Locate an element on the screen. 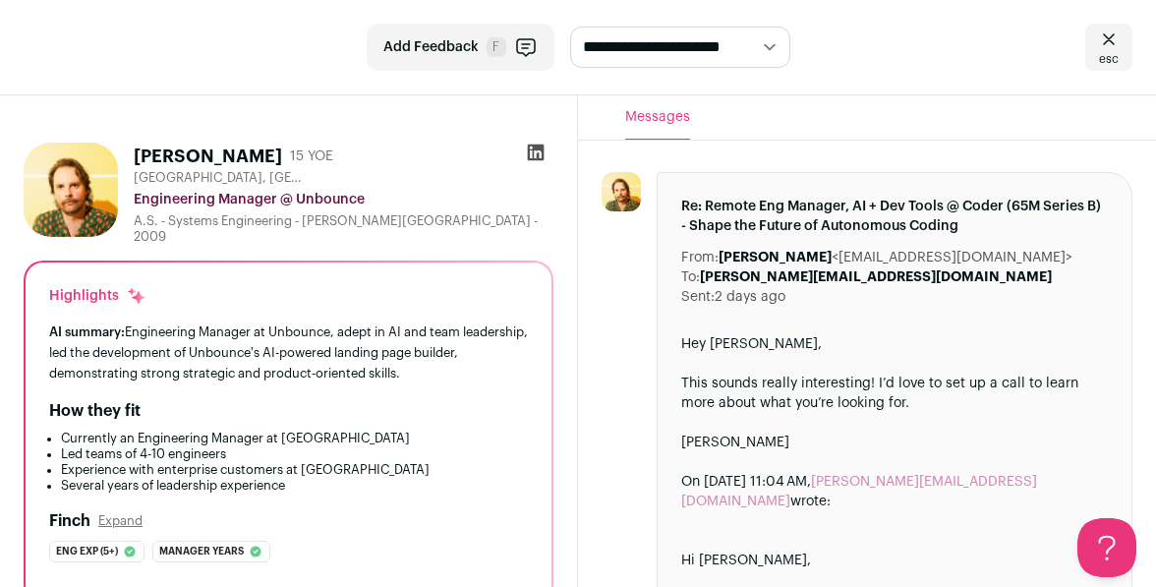 The width and height of the screenshot is (1156, 587). button: Expand is located at coordinates (120, 521).